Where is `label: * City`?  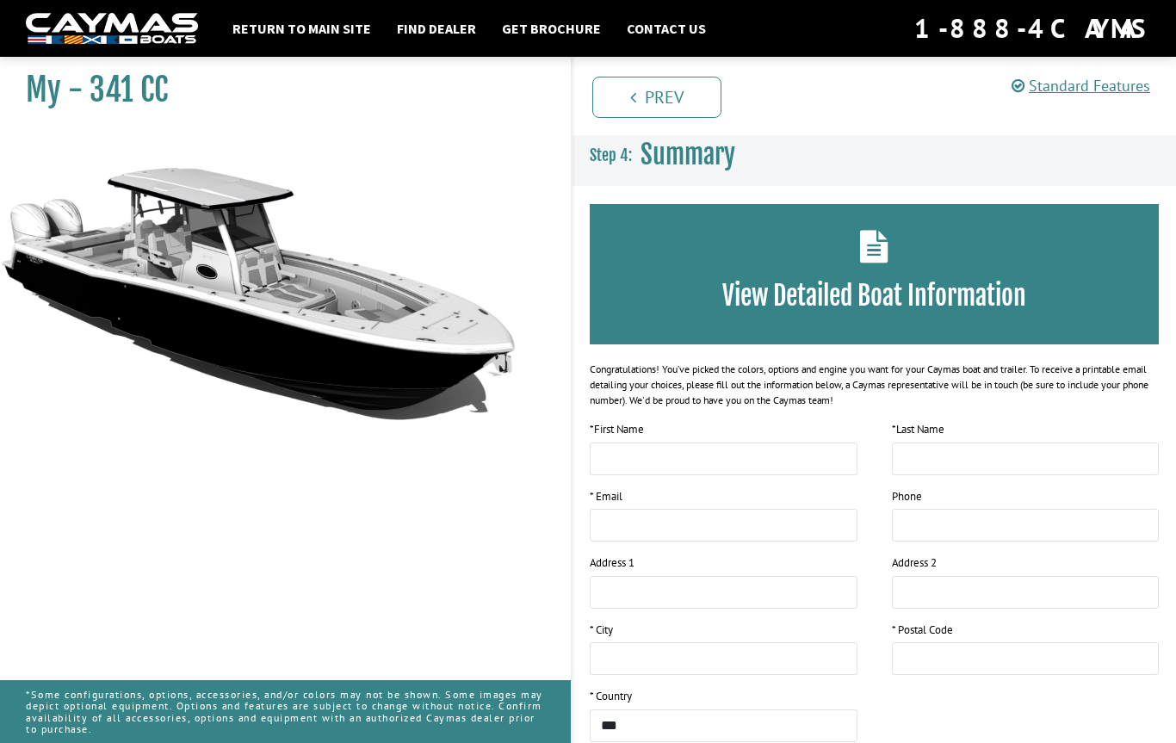
label: * City is located at coordinates (601, 630).